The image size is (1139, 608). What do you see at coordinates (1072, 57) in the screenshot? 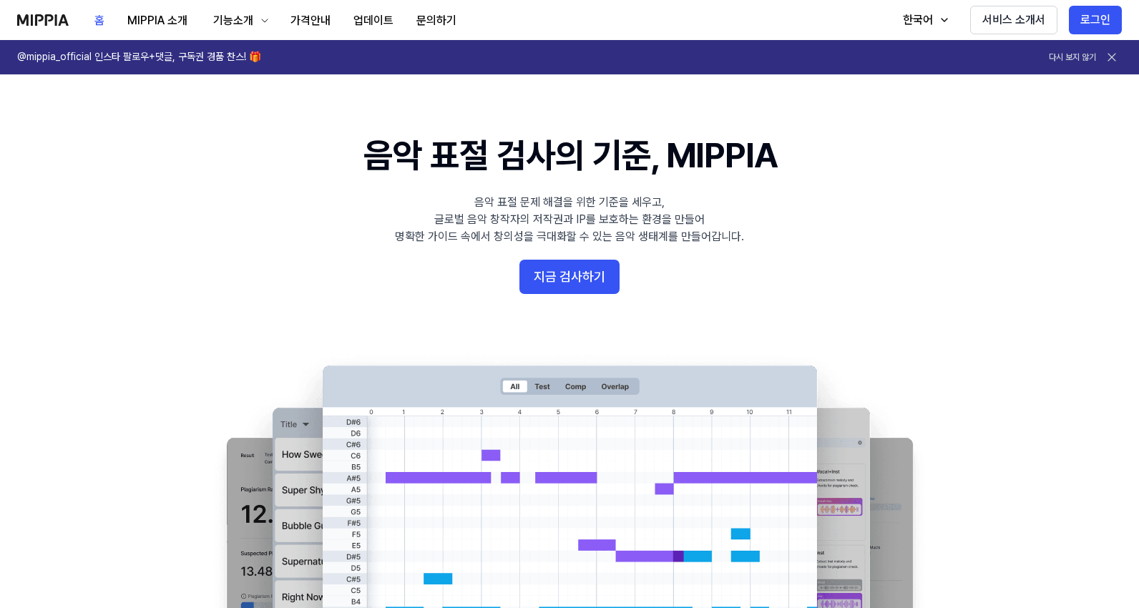
I see `button: 다시 보지 않기` at bounding box center [1072, 57].